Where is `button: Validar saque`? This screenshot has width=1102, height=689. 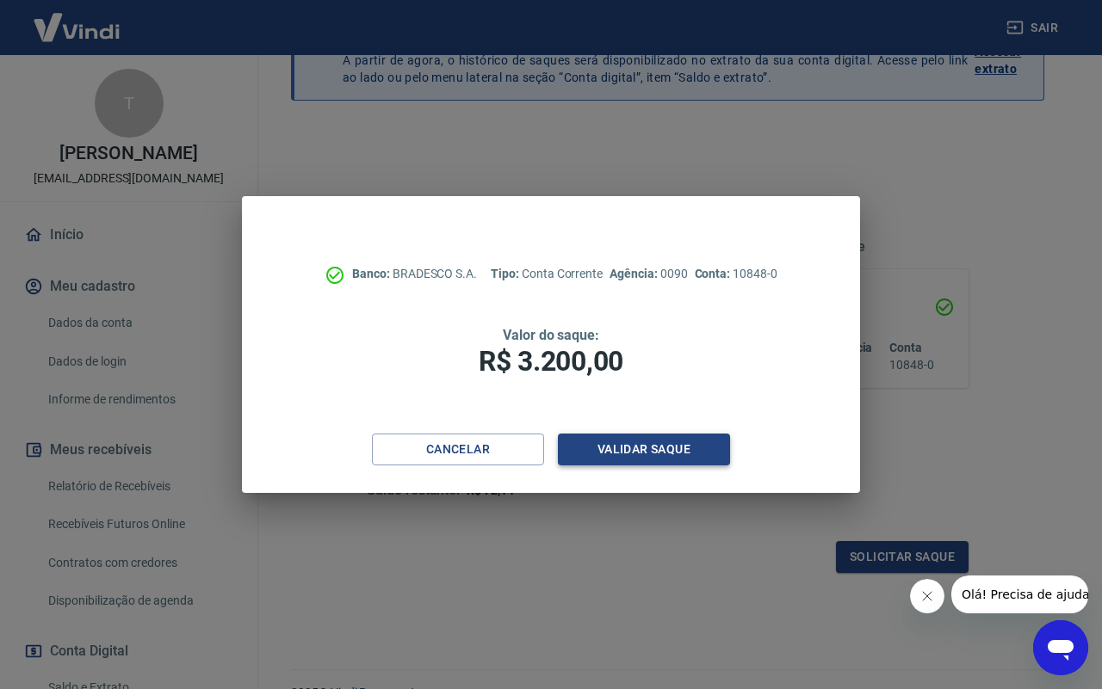 button: Validar saque is located at coordinates (644, 449).